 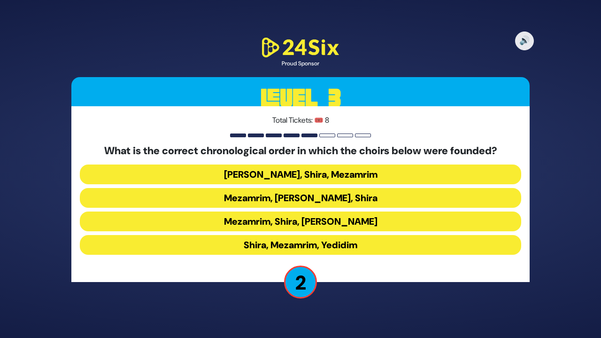 What do you see at coordinates (301, 282) in the screenshot?
I see `p: 2` at bounding box center [301, 282].